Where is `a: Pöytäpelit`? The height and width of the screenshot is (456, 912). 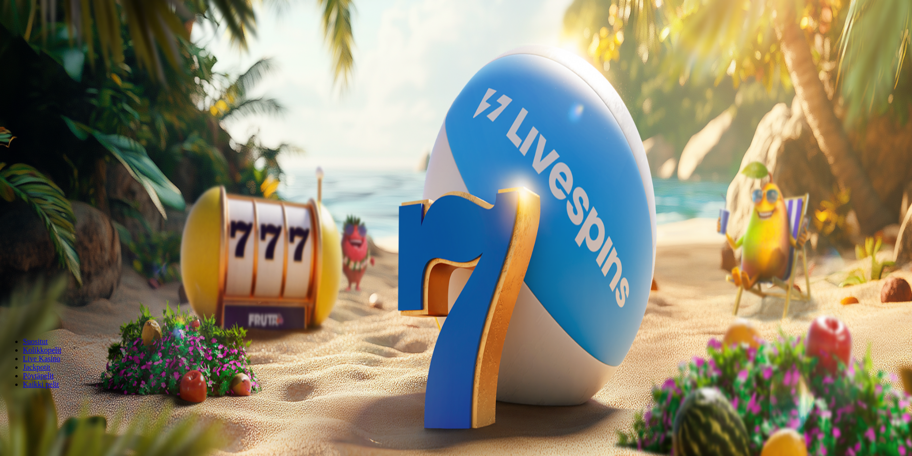 a: Pöytäpelit is located at coordinates (38, 375).